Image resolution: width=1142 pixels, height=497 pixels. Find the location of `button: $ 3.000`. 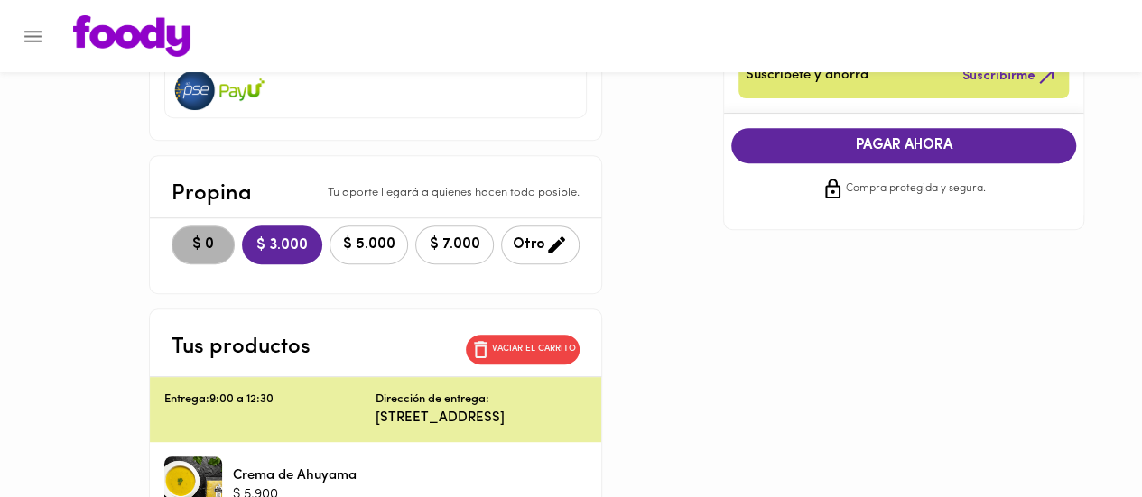

button: $ 3.000 is located at coordinates (282, 245).